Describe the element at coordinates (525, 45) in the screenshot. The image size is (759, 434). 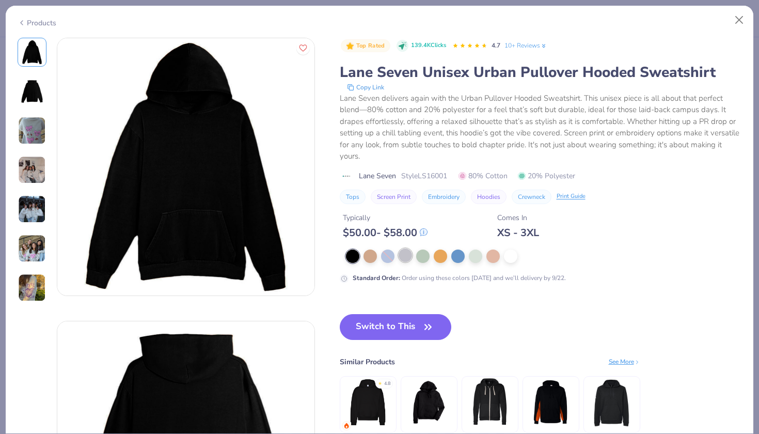
I see `a: 10+ Reviews` at that location.